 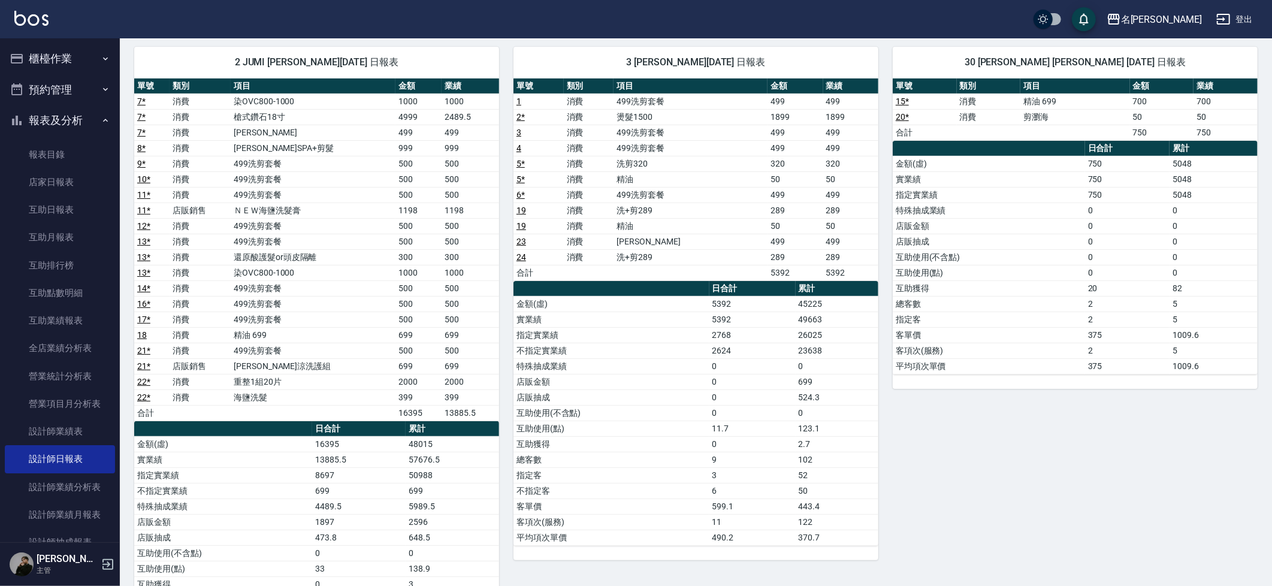 What do you see at coordinates (1213, 351) in the screenshot?
I see `td: 5` at bounding box center [1213, 351].